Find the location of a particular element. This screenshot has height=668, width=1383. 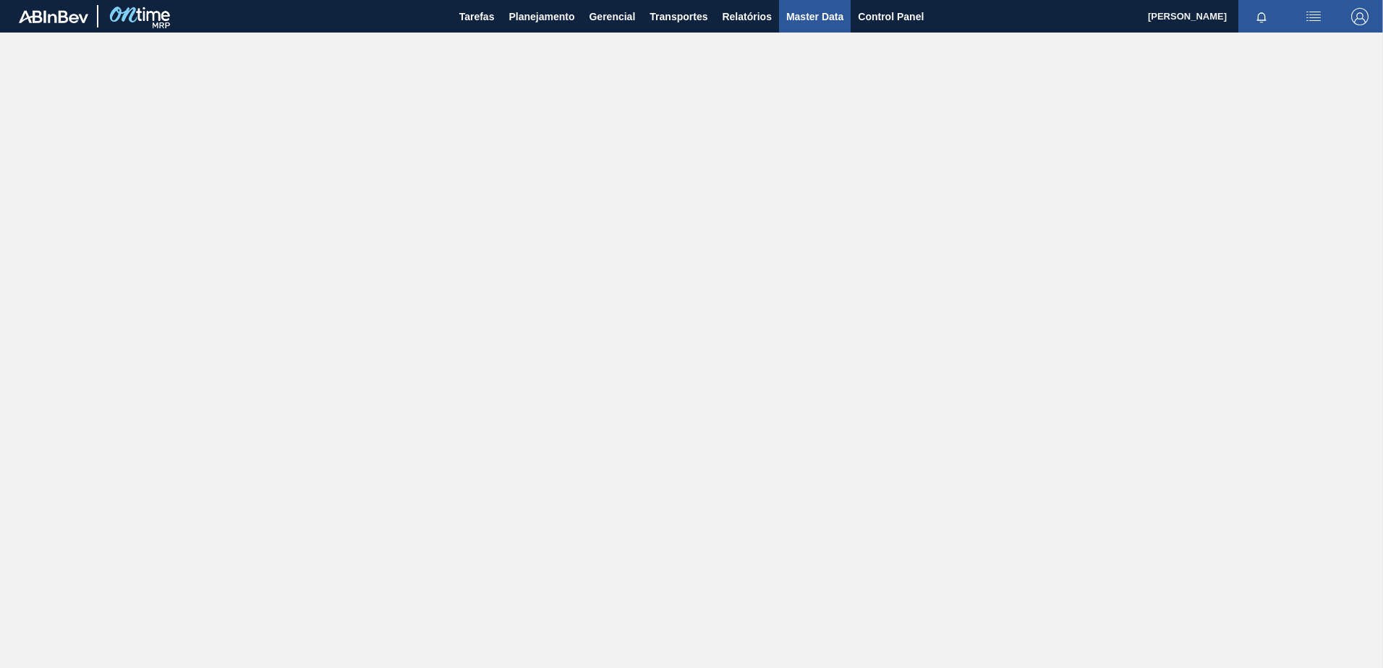

span: Tarefas is located at coordinates (477, 17).